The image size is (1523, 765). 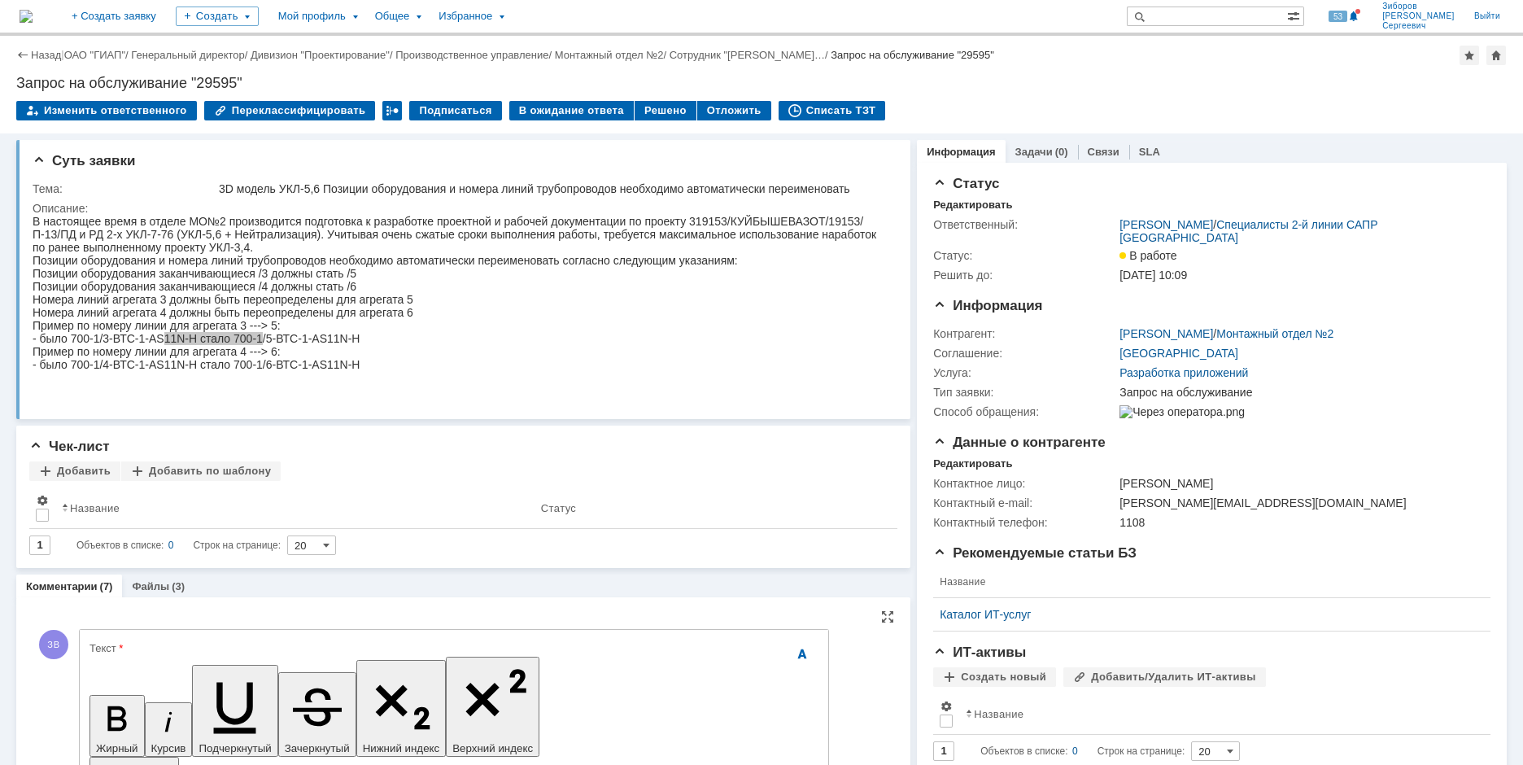 What do you see at coordinates (93, 65) in the screenshot?
I see `span: 1/3-ВТС-1-AS11N-H` at bounding box center [93, 65].